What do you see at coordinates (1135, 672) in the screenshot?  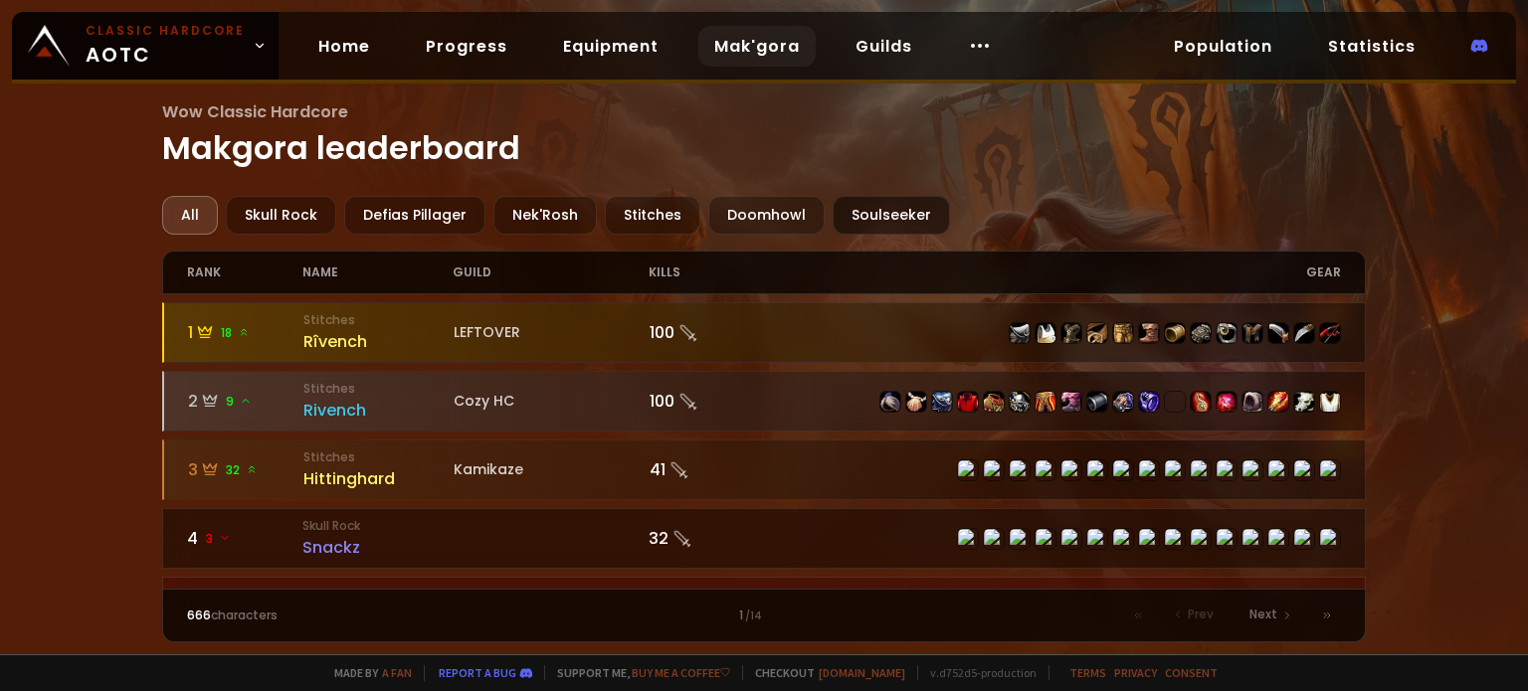 I see `a: Privacy` at bounding box center [1135, 672].